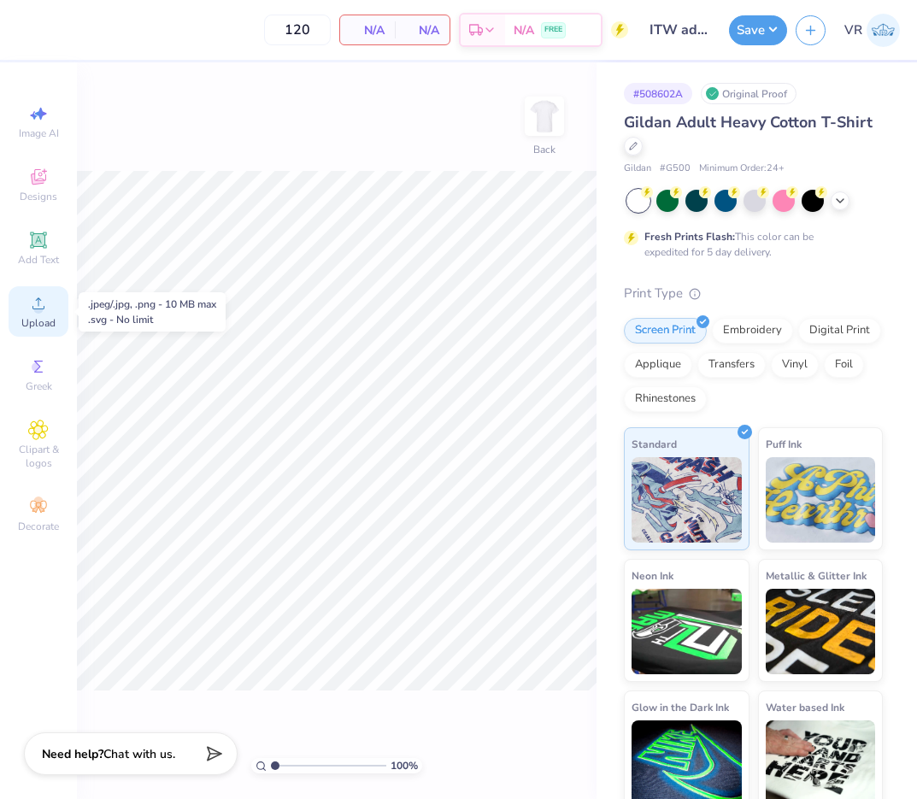  Describe the element at coordinates (821, 500) in the screenshot. I see `img: Puff Ink` at that location.